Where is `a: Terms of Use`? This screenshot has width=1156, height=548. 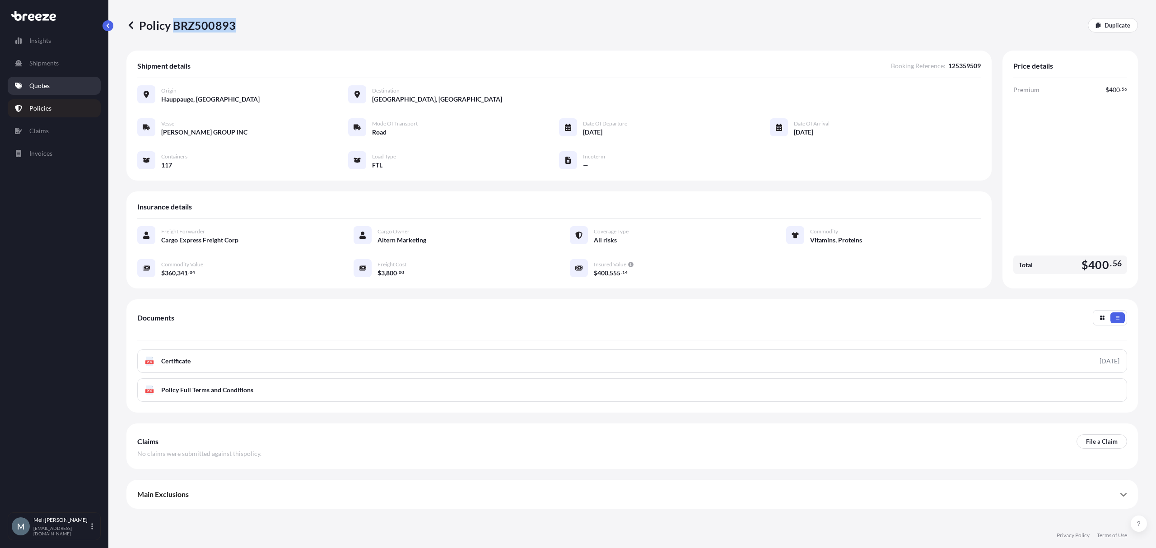
a: Terms of Use is located at coordinates (1112, 536).